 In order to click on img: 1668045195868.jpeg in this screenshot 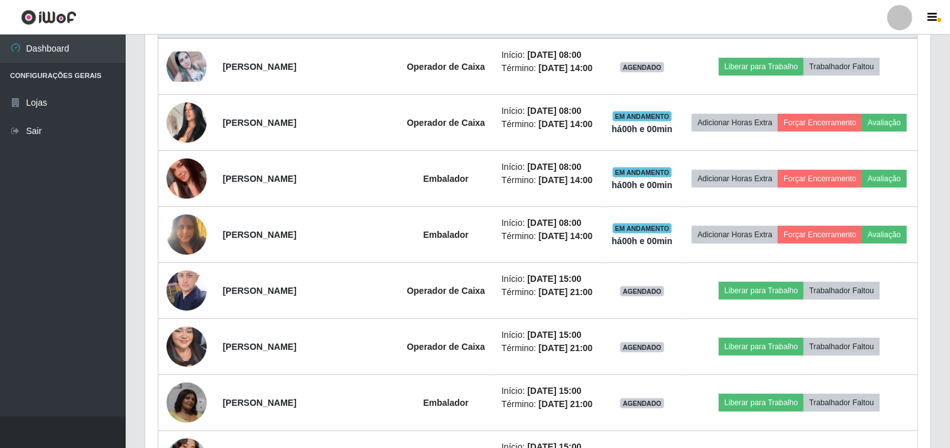, I will do `click(187, 67)`.